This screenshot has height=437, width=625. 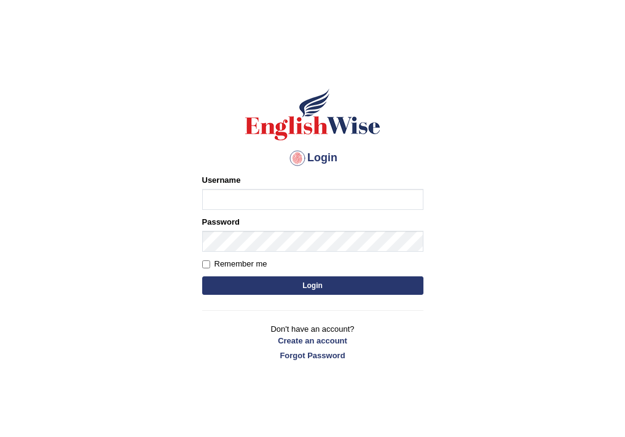 What do you see at coordinates (313, 114) in the screenshot?
I see `img: Logo of English Wise sign in for intelligent practice with AI` at bounding box center [313, 114].